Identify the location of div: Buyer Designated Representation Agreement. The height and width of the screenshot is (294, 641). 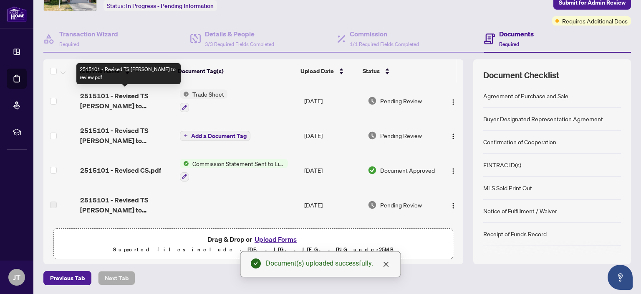
(543, 119).